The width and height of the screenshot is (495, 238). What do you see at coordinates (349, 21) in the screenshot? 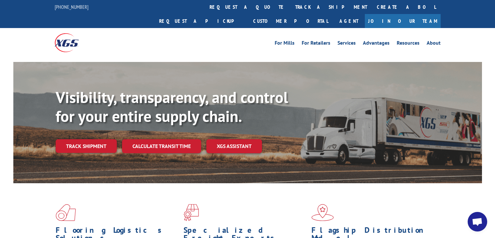
I see `a: Agent` at bounding box center [349, 21].